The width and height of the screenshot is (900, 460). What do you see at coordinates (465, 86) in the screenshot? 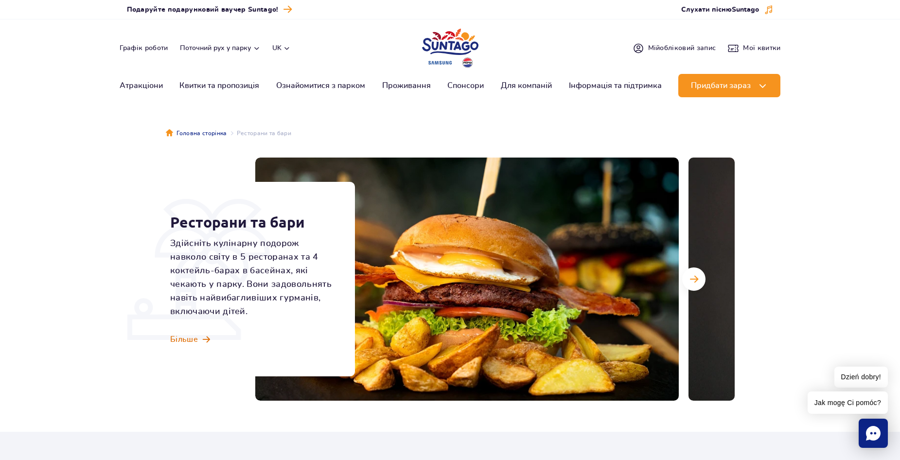
I see `a: Спонсори` at bounding box center [465, 86].